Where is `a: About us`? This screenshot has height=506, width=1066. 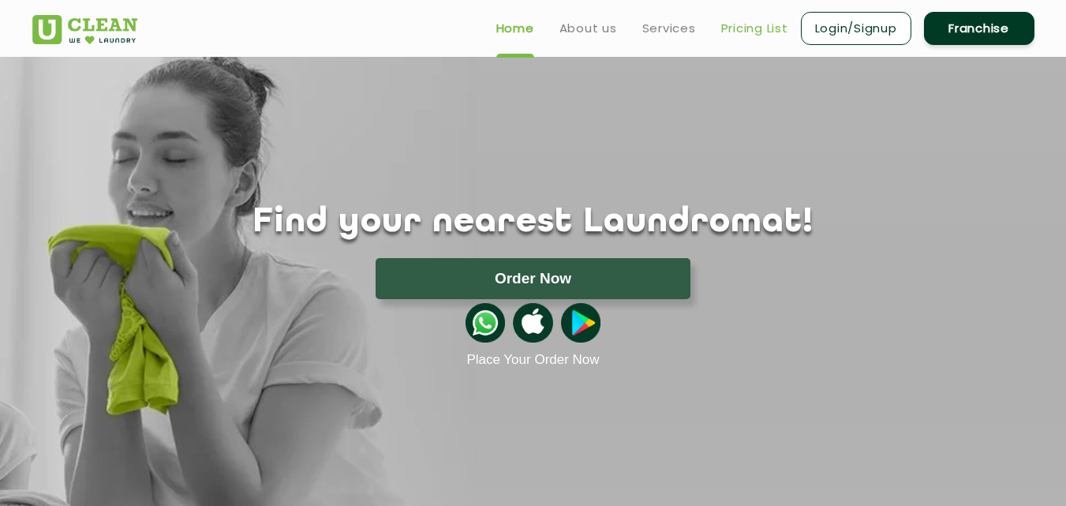 a: About us is located at coordinates (588, 28).